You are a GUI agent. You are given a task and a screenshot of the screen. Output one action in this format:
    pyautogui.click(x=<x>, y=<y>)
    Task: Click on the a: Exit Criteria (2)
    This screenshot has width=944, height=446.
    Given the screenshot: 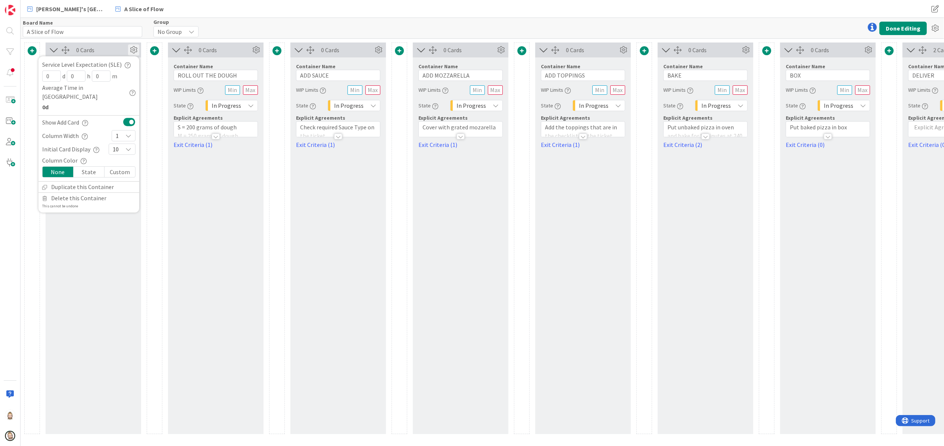 What is the action you would take?
    pyautogui.click(x=705, y=145)
    